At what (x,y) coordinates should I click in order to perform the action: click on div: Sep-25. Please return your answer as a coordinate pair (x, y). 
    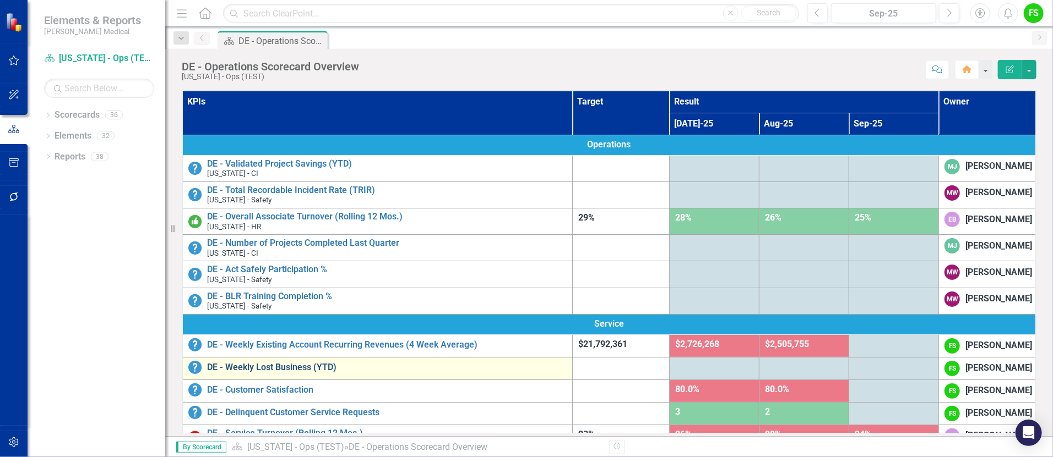
    Looking at the image, I should click on (883, 14).